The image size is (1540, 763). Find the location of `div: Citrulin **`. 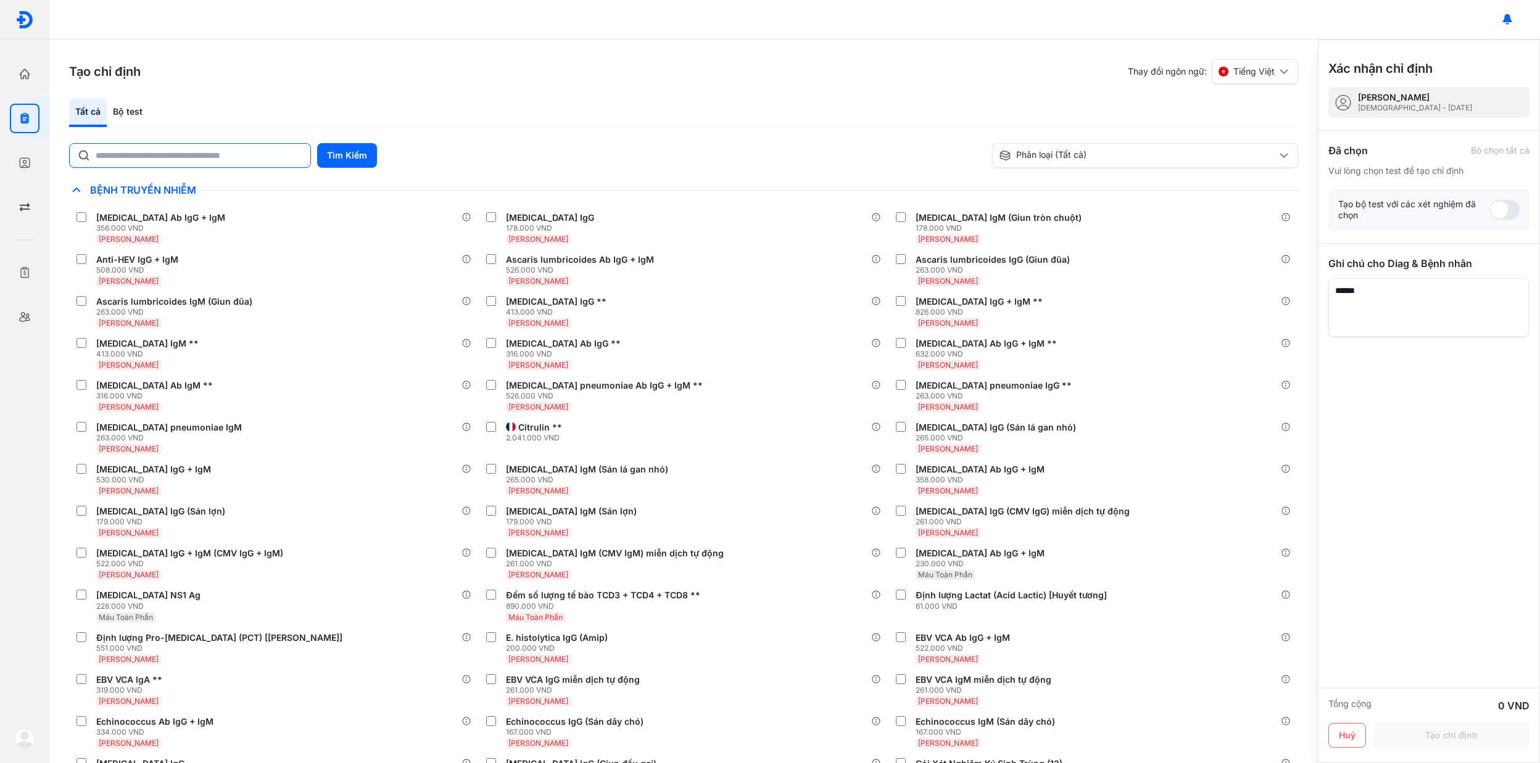

div: Citrulin ** is located at coordinates (540, 428).